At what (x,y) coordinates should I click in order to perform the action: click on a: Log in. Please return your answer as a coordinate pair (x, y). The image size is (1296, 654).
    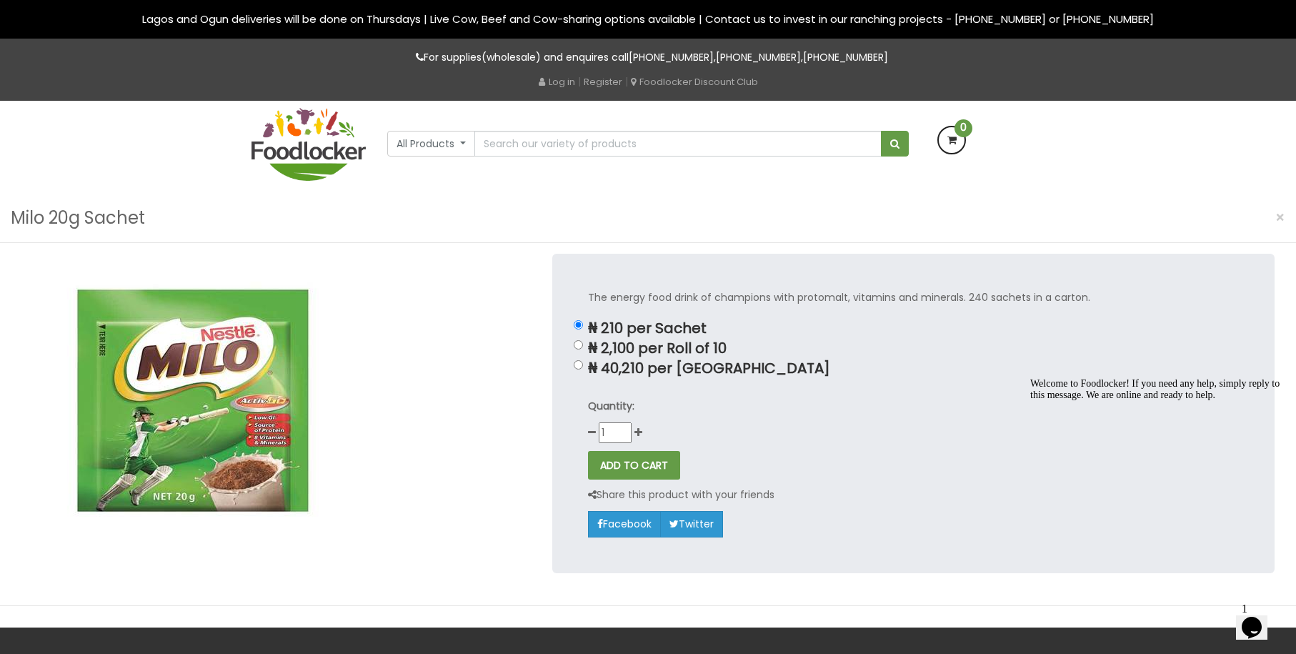
    Looking at the image, I should click on (556, 81).